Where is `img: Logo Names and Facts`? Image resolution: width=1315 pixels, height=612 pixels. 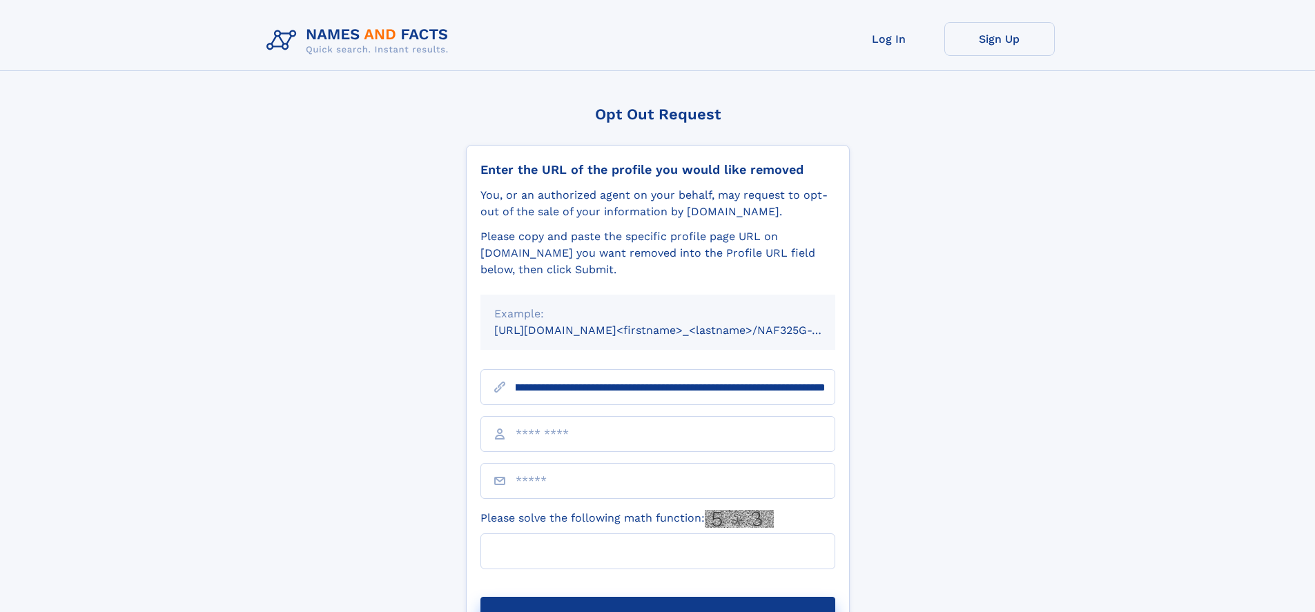 img: Logo Names and Facts is located at coordinates (360, 41).